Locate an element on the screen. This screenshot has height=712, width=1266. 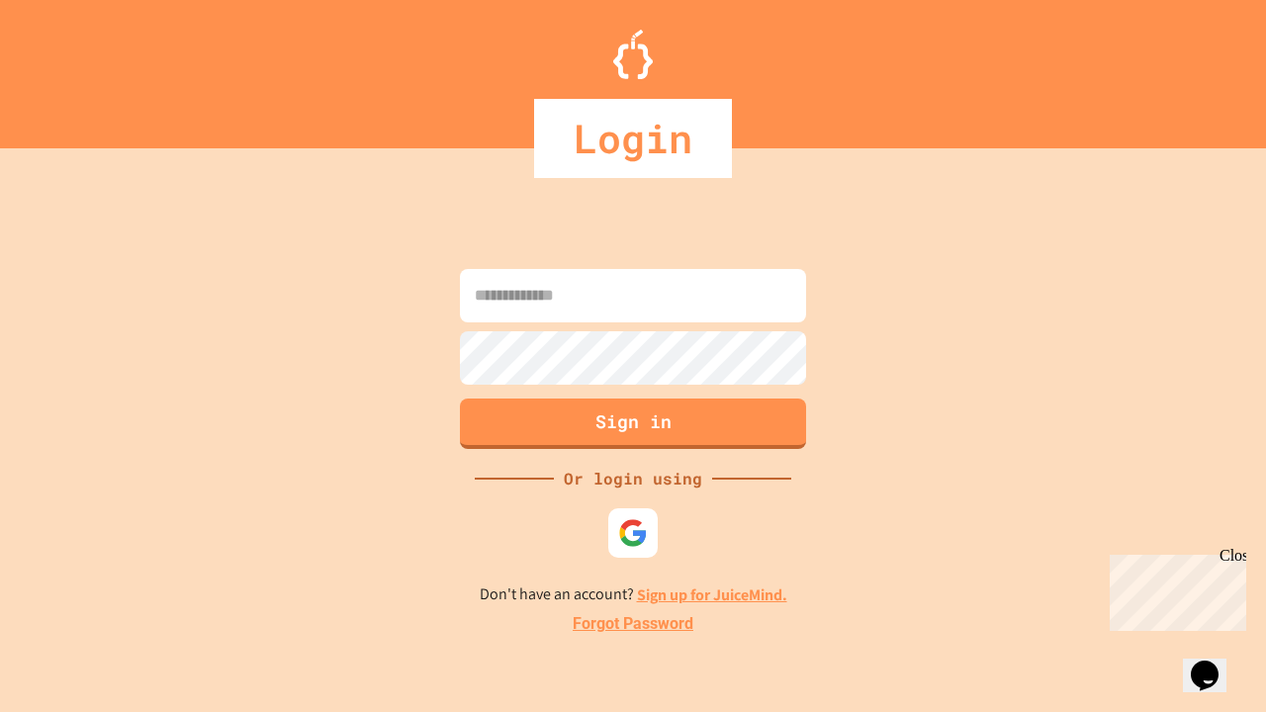
p: Don't have an account? is located at coordinates (633, 594).